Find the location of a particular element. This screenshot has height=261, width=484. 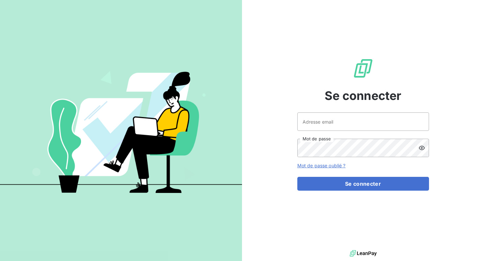

span: Se connecter is located at coordinates (363, 96).